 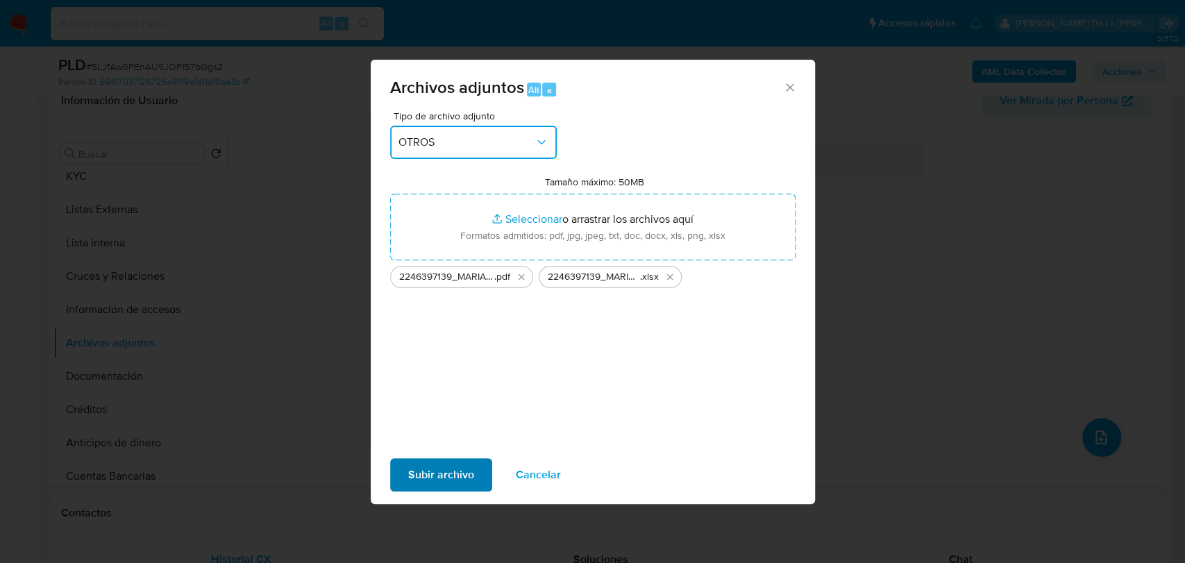 I want to click on span: Alt, so click(x=534, y=90).